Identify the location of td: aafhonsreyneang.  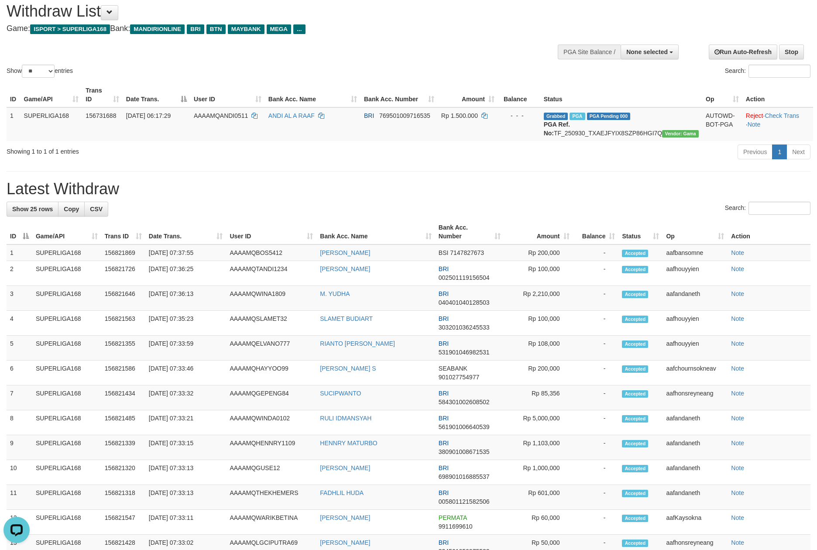
(695, 398).